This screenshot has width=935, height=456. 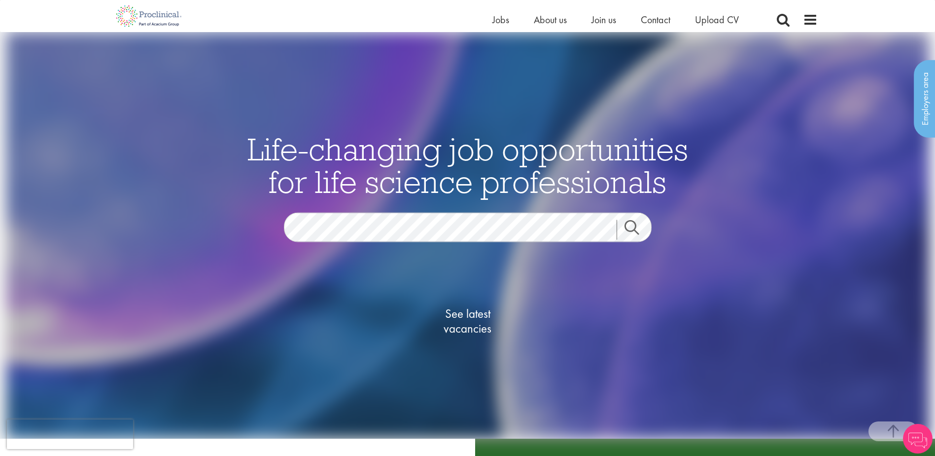 What do you see at coordinates (468, 321) in the screenshot?
I see `a: See latestvacancies` at bounding box center [468, 321].